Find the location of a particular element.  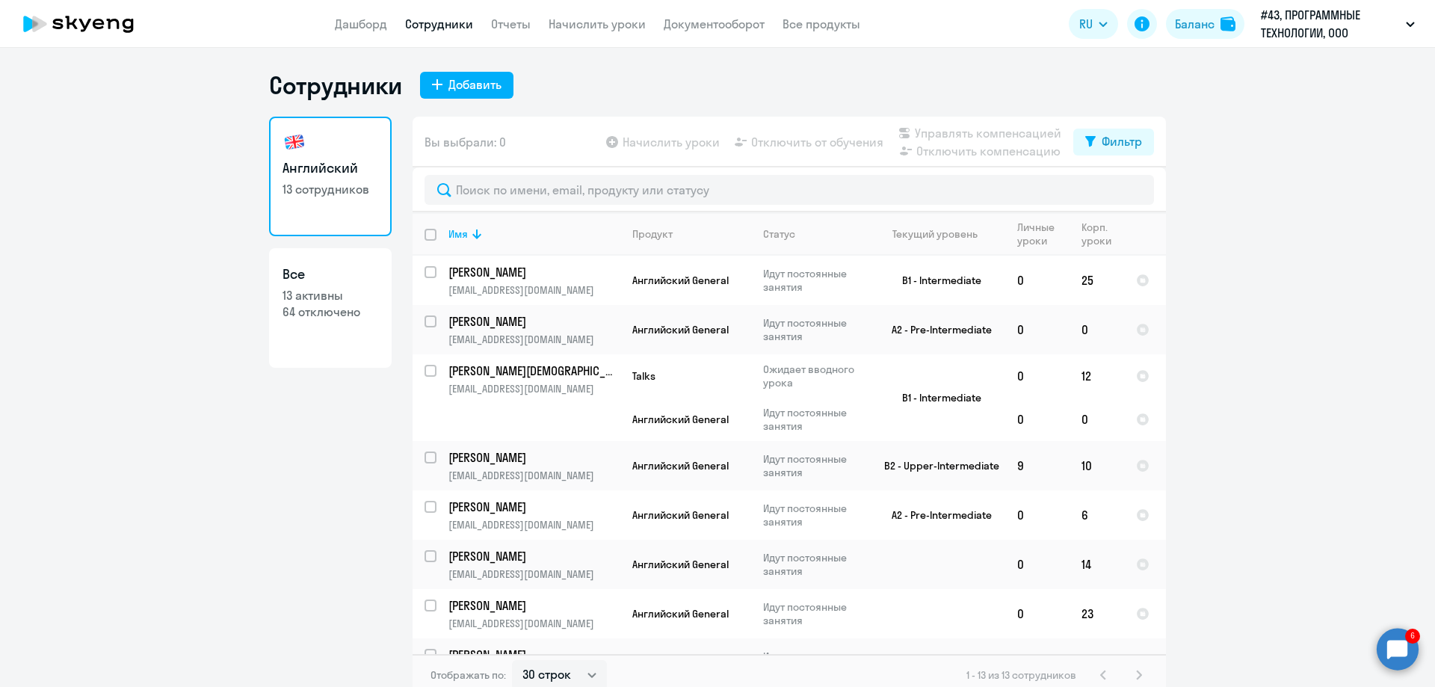

span: RU is located at coordinates (1086, 24).